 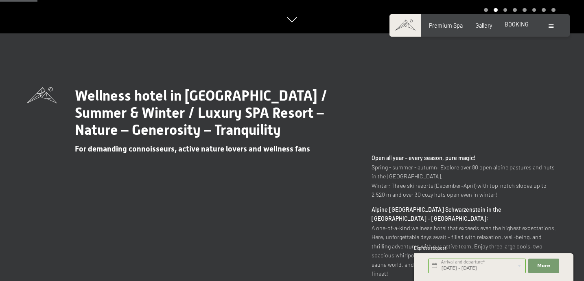 I want to click on div: Carousel Page 3, so click(x=505, y=10).